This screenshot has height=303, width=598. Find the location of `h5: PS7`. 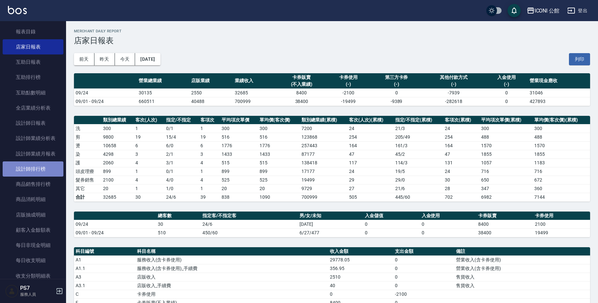

h5: PS7 is located at coordinates (37, 288).